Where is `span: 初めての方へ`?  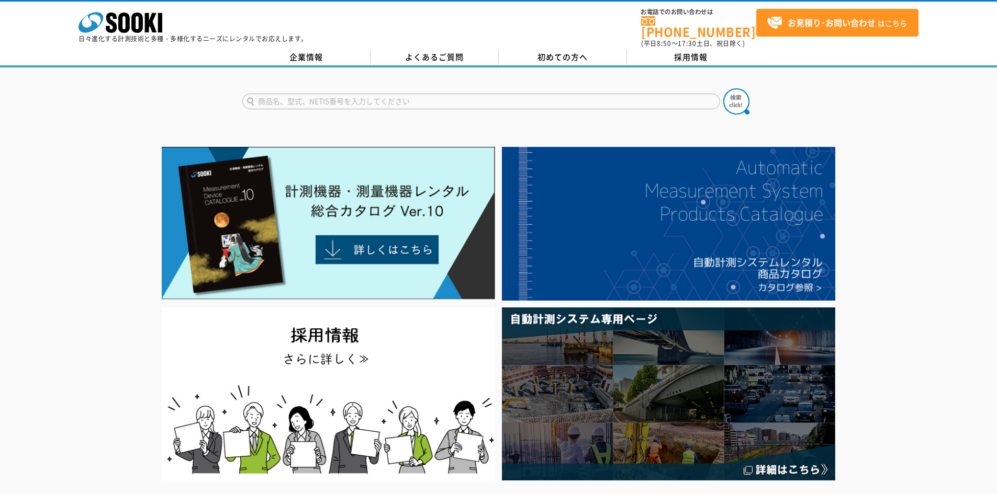 span: 初めての方へ is located at coordinates (562, 57).